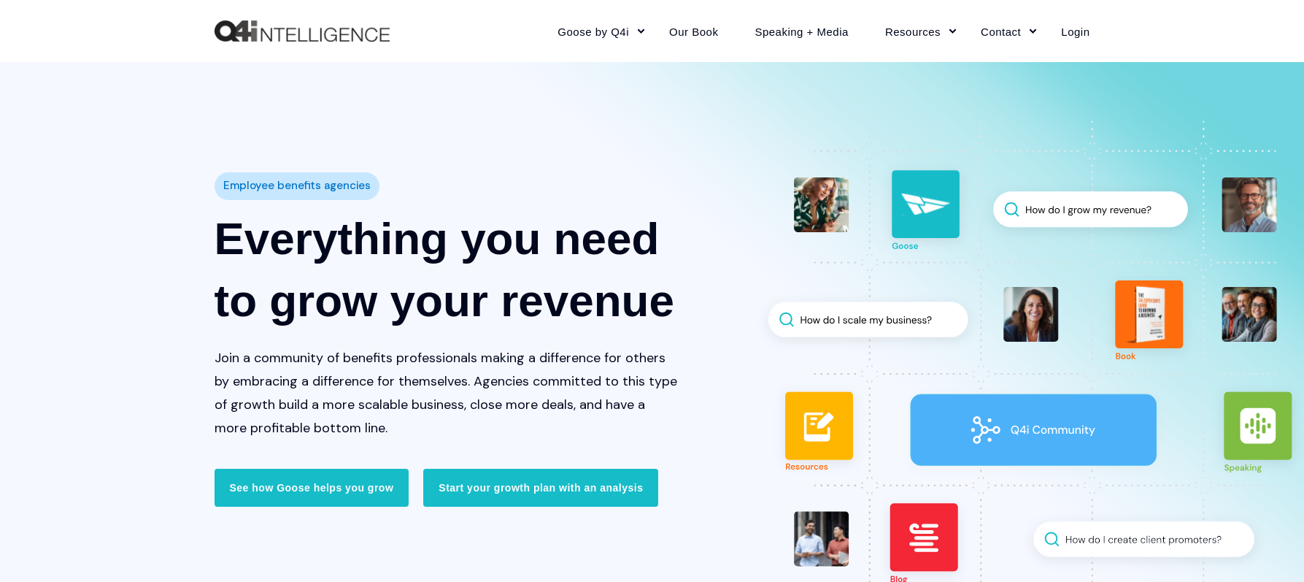  I want to click on span: Employee benefits agencies, so click(297, 185).